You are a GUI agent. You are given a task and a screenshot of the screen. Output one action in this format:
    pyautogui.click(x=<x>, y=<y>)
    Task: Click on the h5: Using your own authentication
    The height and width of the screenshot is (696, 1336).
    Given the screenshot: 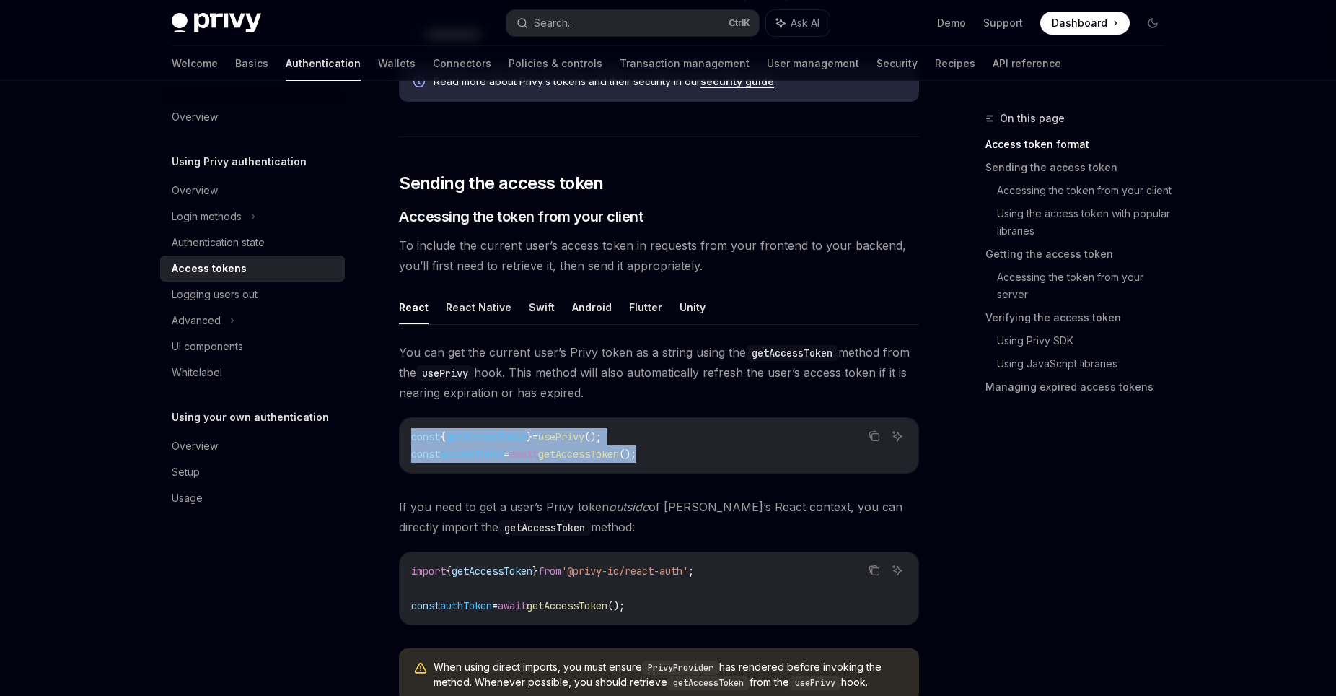 What is the action you would take?
    pyautogui.click(x=250, y=417)
    